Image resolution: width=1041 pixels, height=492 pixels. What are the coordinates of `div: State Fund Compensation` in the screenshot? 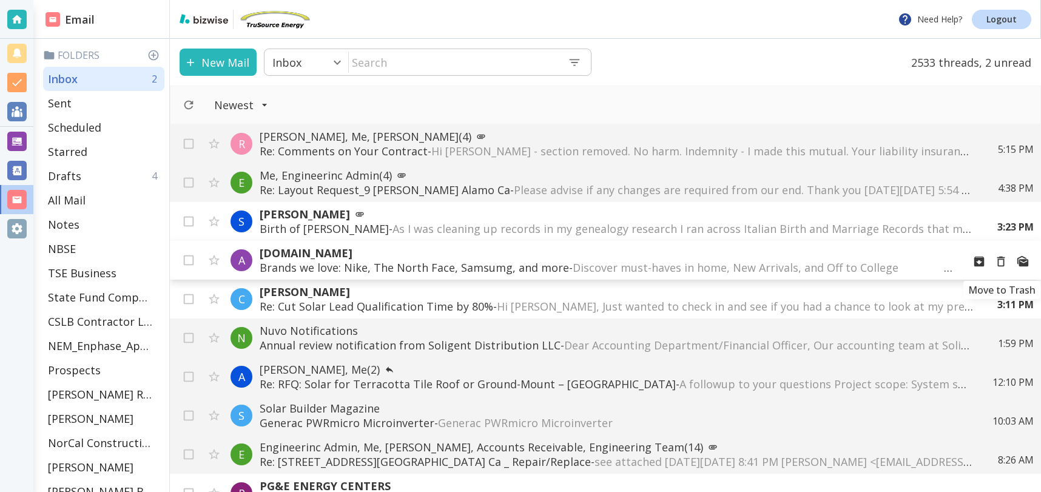 It's located at (104, 297).